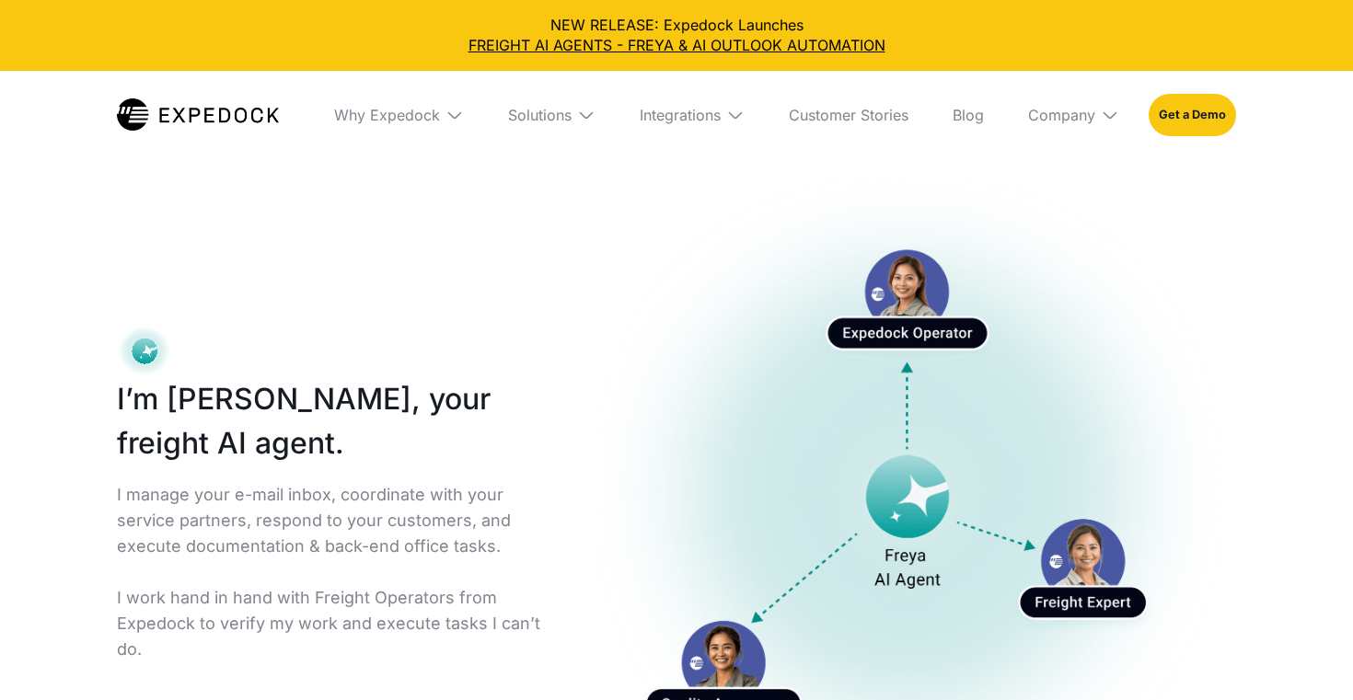 The width and height of the screenshot is (1353, 700). Describe the element at coordinates (848, 115) in the screenshot. I see `a: Customer Stories` at that location.